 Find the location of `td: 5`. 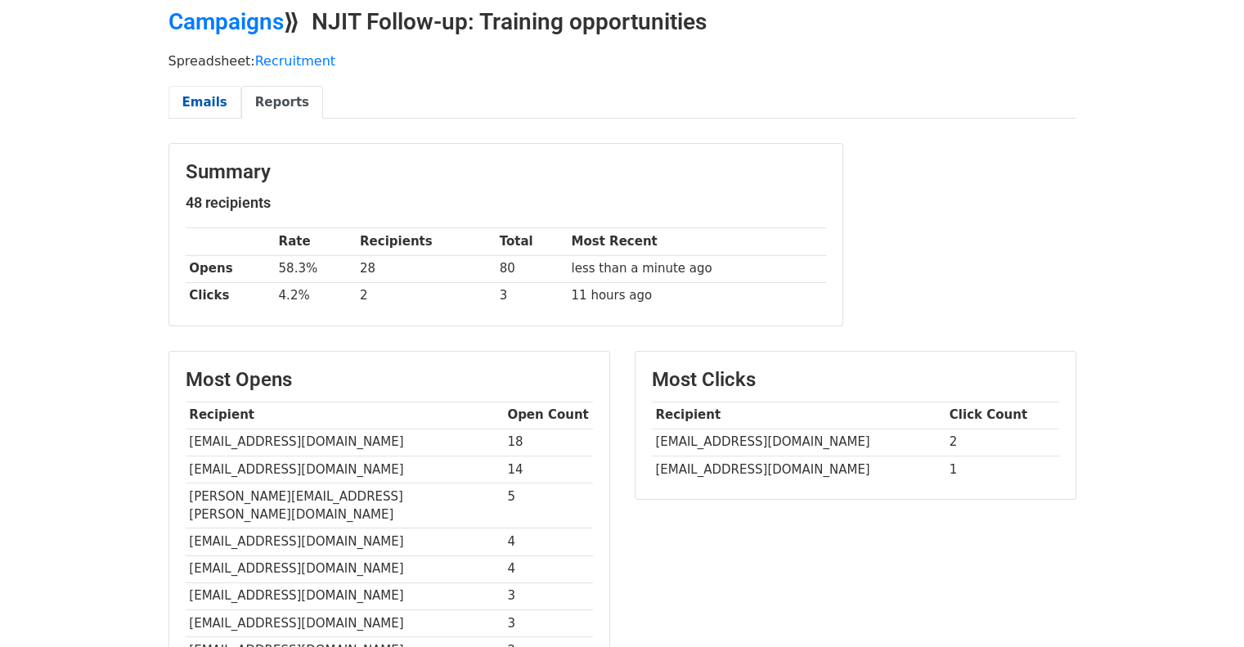

td: 5 is located at coordinates (548, 505).